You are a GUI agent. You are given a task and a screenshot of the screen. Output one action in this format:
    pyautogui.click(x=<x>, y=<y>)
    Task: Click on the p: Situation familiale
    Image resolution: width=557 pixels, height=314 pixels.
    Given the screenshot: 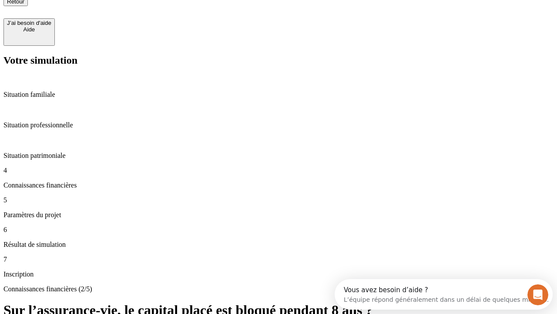 What is the action you would take?
    pyautogui.click(x=279, y=94)
    